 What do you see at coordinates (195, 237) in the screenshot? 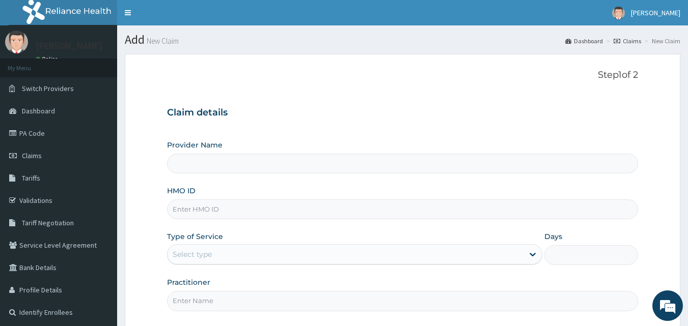
I see `label: Type of Service` at bounding box center [195, 237].